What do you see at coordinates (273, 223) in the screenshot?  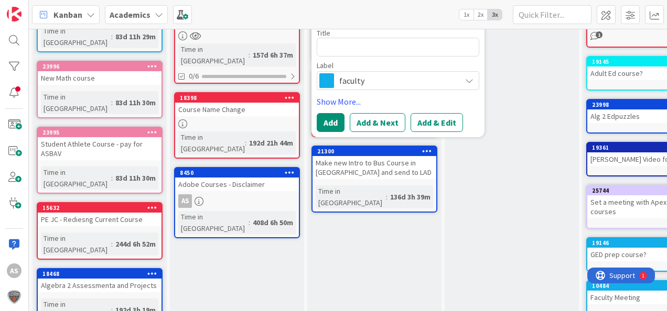 I see `div: 408d 6h 50m` at bounding box center [273, 223].